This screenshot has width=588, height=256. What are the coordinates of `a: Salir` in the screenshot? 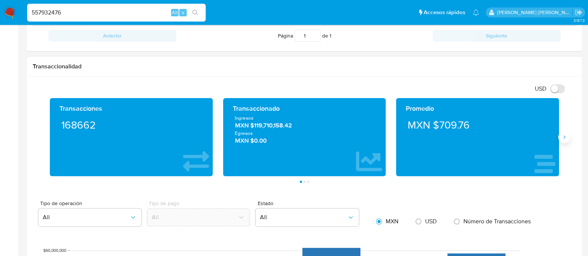 It's located at (579, 12).